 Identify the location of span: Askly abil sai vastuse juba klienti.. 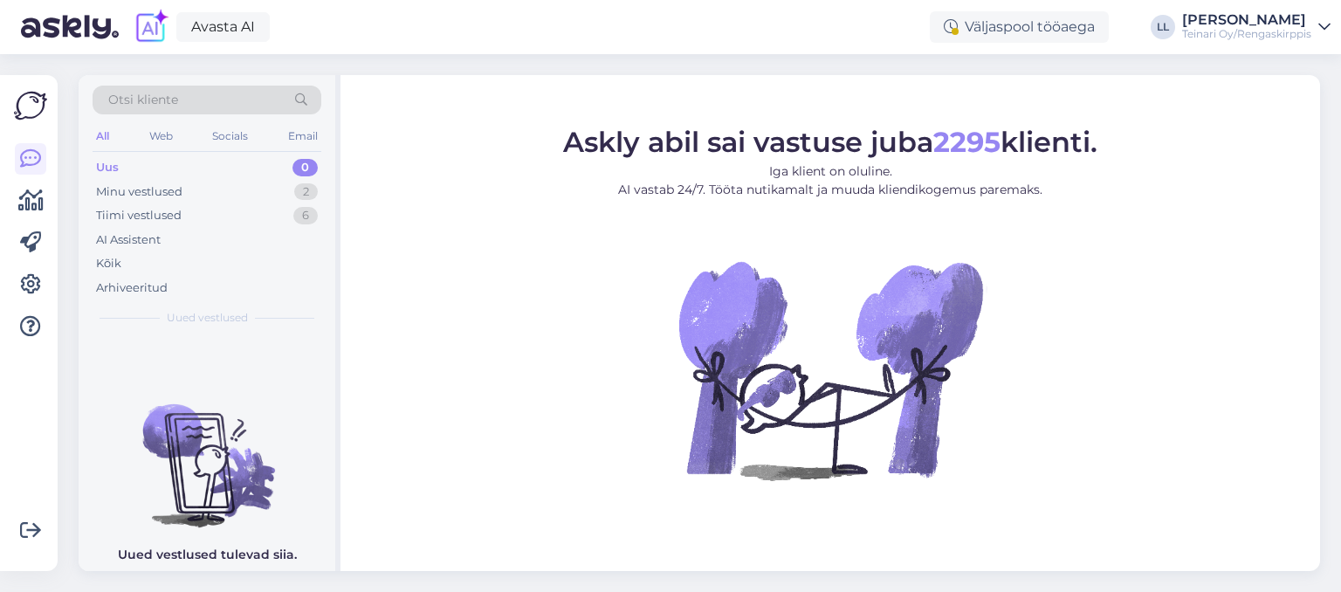
(830, 141).